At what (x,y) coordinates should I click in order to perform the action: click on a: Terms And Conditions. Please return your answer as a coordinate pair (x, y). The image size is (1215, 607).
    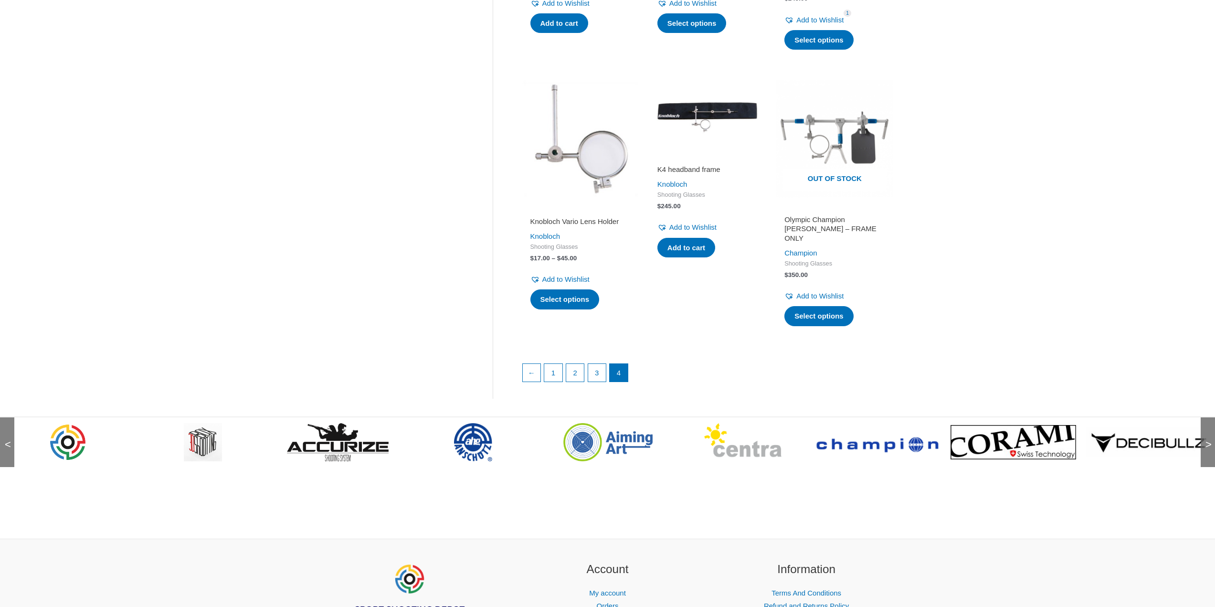
    Looking at the image, I should click on (807, 593).